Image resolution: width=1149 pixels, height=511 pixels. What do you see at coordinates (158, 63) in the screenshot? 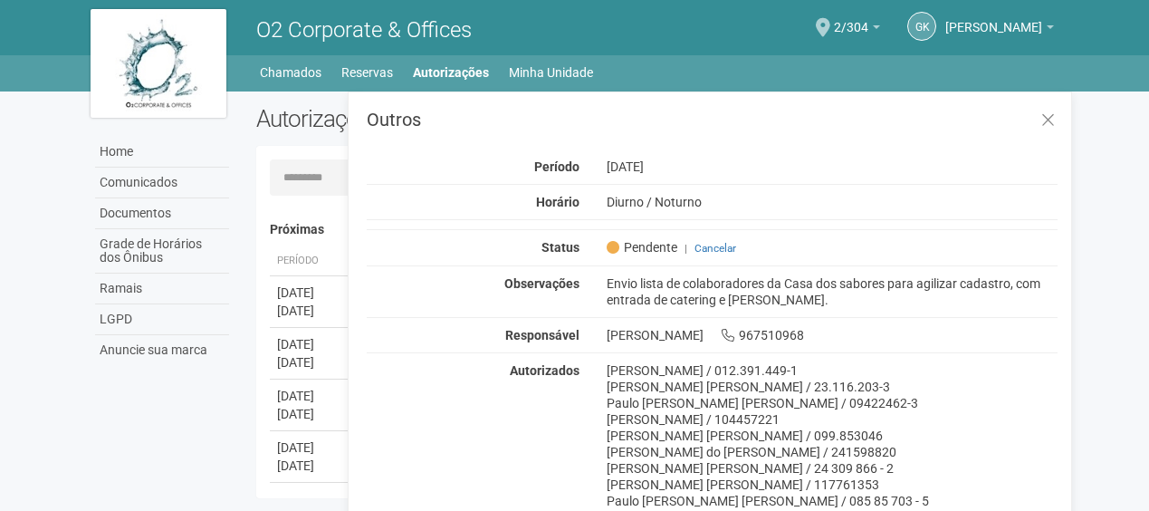
I see `img: logo.jpg` at bounding box center [158, 63].